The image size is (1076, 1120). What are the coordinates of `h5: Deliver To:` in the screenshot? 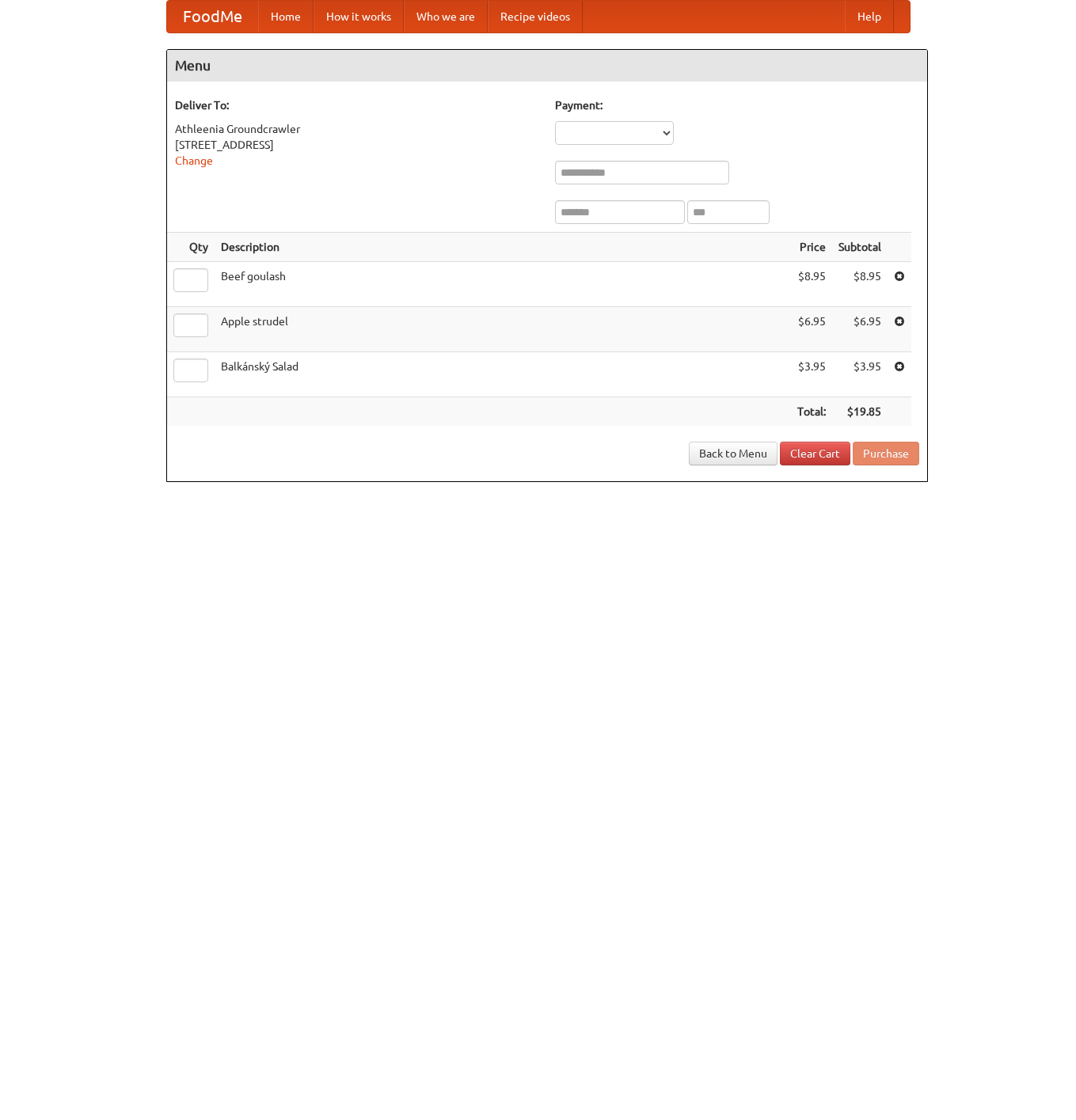 It's located at (357, 105).